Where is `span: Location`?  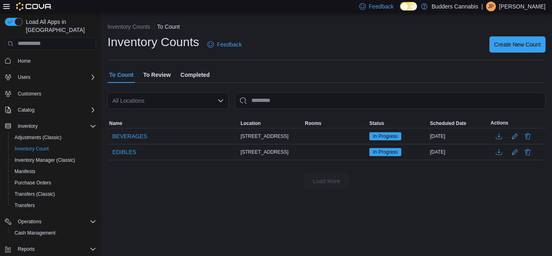 span: Location is located at coordinates (251, 123).